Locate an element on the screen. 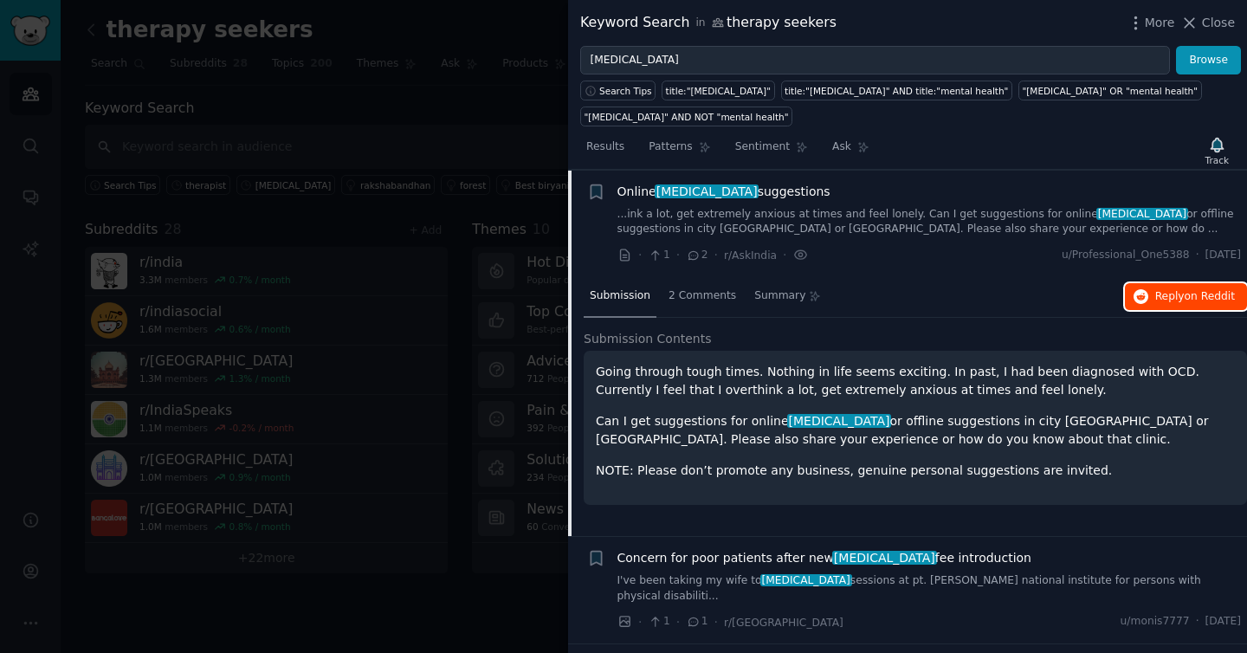 The width and height of the screenshot is (1247, 653). span: u/monis7777 is located at coordinates (1155, 622).